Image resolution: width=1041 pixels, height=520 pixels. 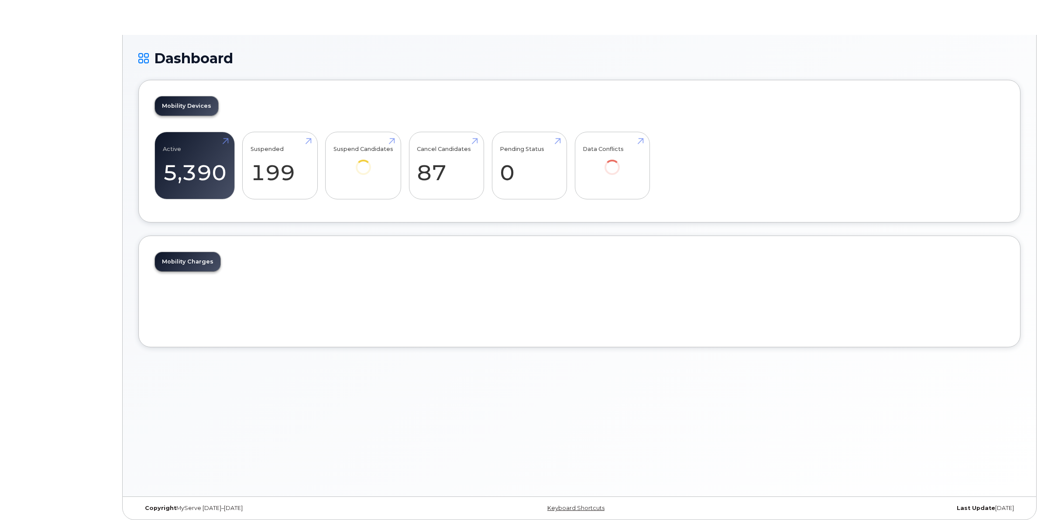 What do you see at coordinates (363, 162) in the screenshot?
I see `a: Suspend Candidates` at bounding box center [363, 162].